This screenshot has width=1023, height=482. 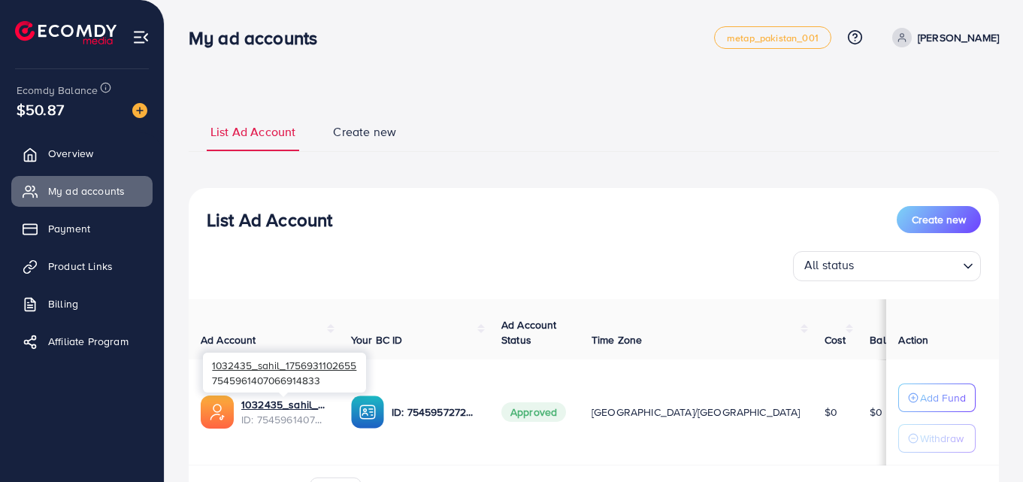 I want to click on p: Withdraw, so click(x=942, y=438).